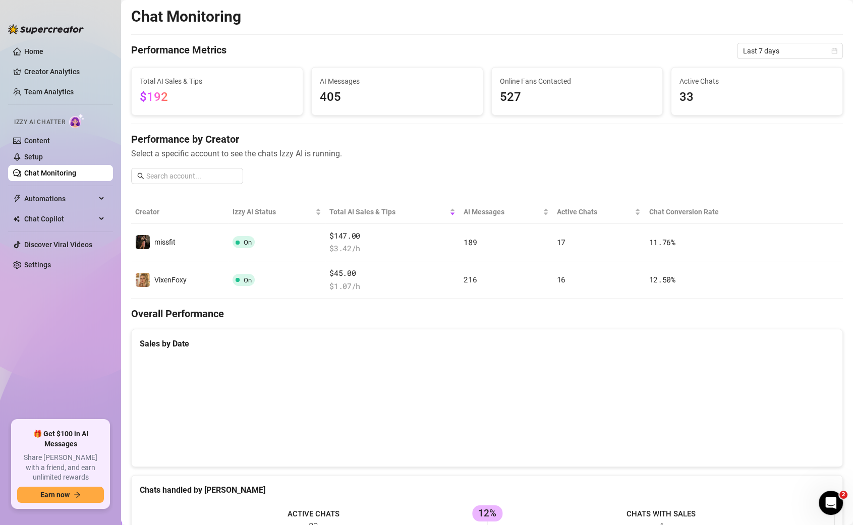 This screenshot has width=853, height=525. I want to click on th: Total AI Sales & Tips, so click(392, 212).